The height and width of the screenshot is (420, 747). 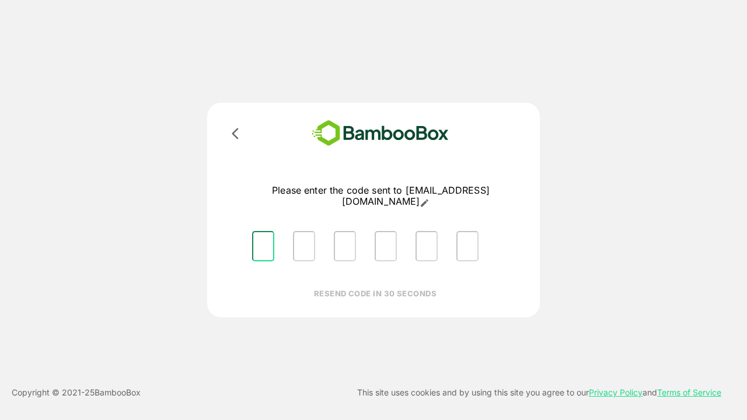 I want to click on input: Please enter OTP character 5, so click(x=427, y=246).